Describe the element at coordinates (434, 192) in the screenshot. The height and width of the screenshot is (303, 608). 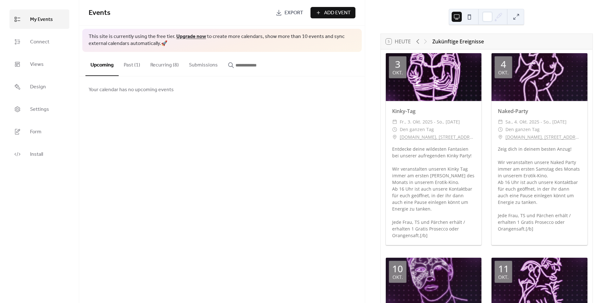
I see `div: Entdecke deine wildesten Fantasien bei unserer aufregenden Kinky Party! Wir veranstalten unseren ...` at that location.